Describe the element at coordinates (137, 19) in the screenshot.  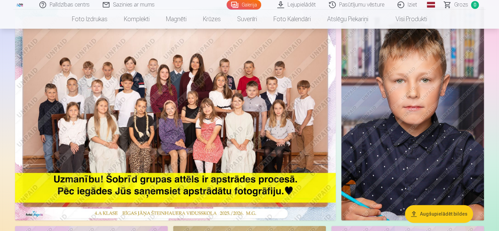
I see `a: Komplekti` at that location.